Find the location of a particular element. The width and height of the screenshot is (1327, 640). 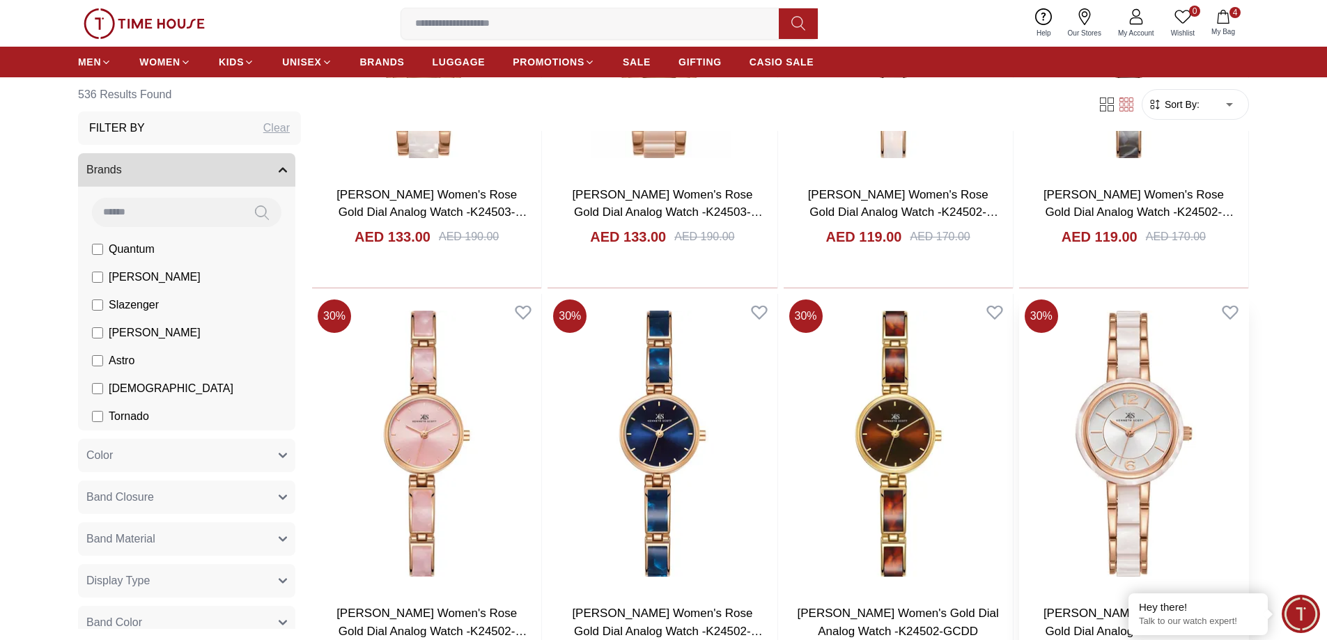

div: Hey there! is located at coordinates (1198, 607).